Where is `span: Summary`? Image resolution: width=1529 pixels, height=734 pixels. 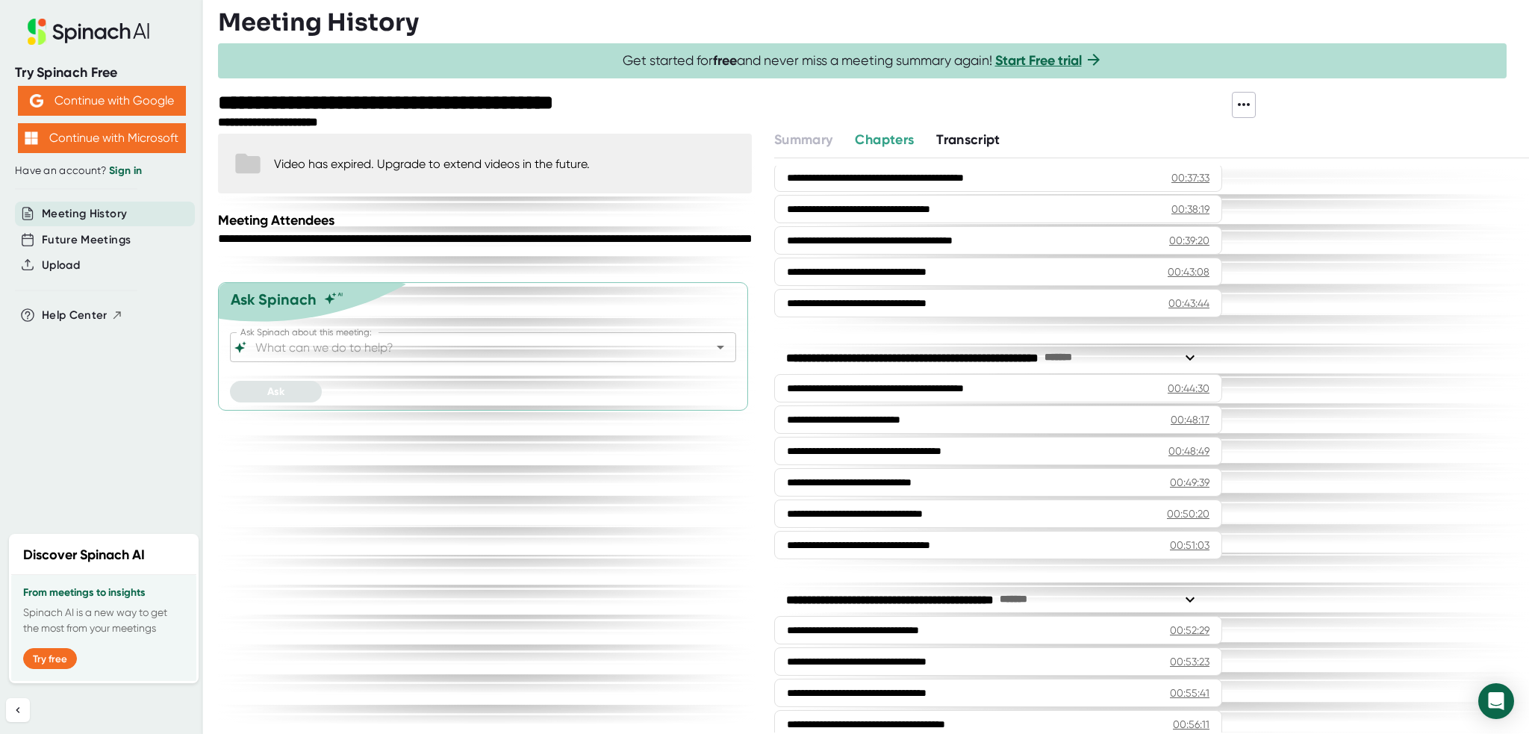 span: Summary is located at coordinates (804, 140).